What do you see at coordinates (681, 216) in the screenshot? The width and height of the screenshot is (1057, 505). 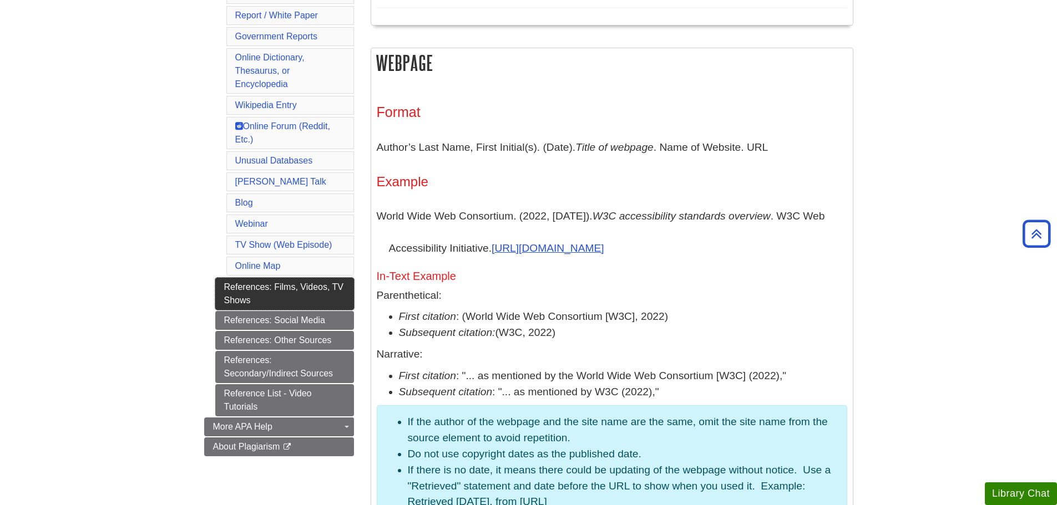 I see `i: W3C accessibility standards overview` at bounding box center [681, 216].